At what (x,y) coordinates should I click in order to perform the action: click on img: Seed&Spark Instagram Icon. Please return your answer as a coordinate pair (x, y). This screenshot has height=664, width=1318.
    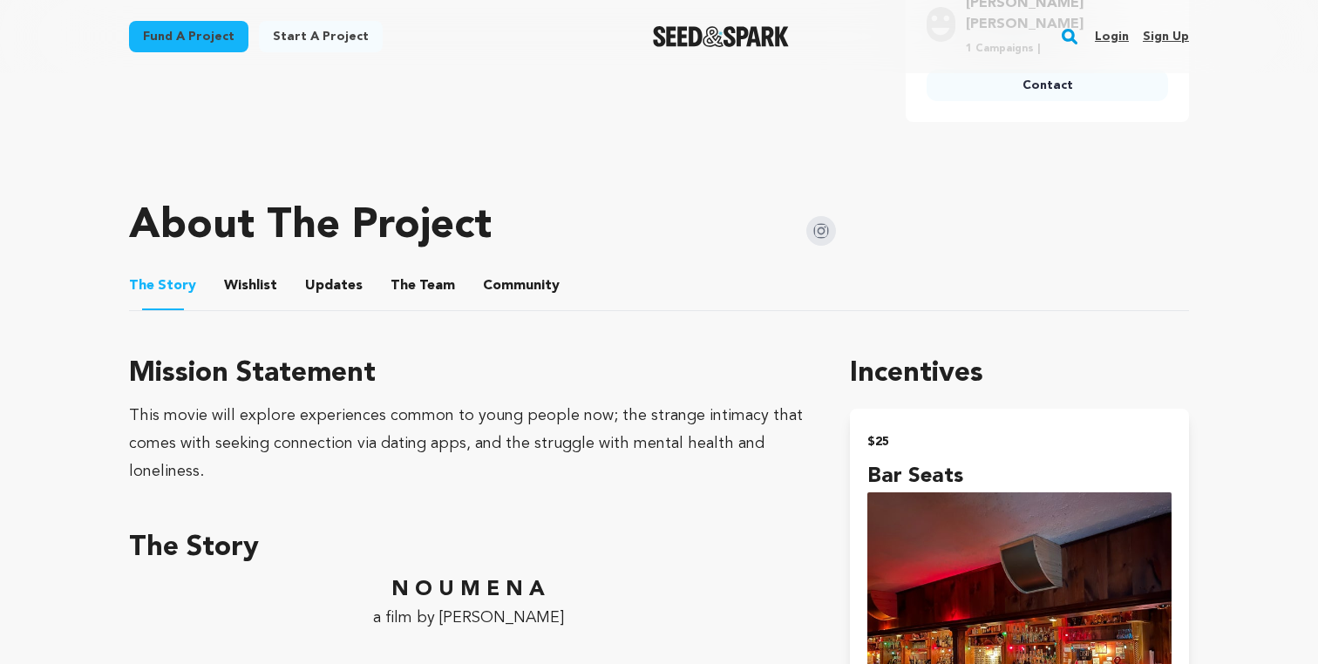
    Looking at the image, I should click on (821, 231).